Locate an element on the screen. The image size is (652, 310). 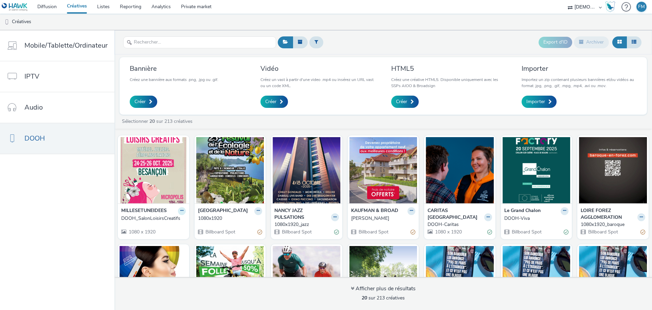
button: Export d'ID is located at coordinates (556, 42).